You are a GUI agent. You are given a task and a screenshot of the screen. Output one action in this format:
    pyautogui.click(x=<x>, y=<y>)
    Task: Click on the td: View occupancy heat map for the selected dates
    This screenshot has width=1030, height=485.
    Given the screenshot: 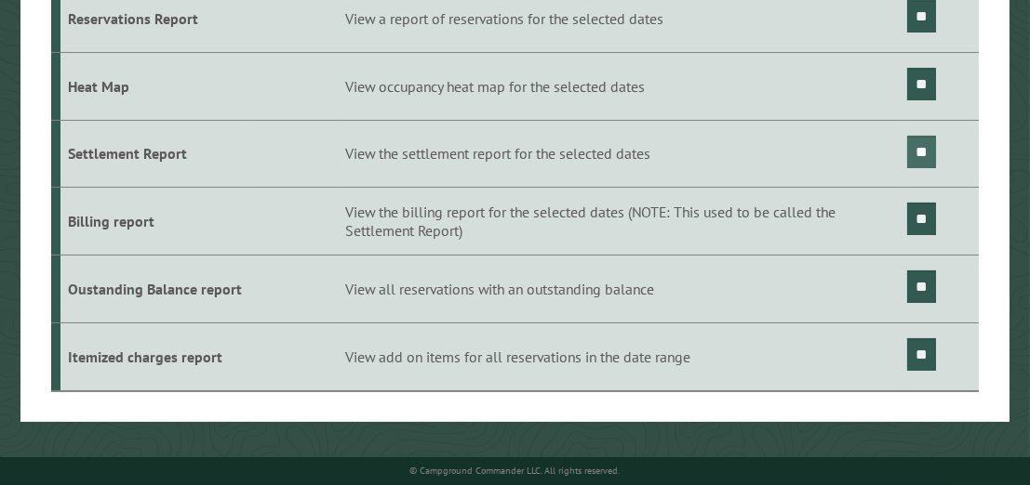 What is the action you would take?
    pyautogui.click(x=623, y=86)
    